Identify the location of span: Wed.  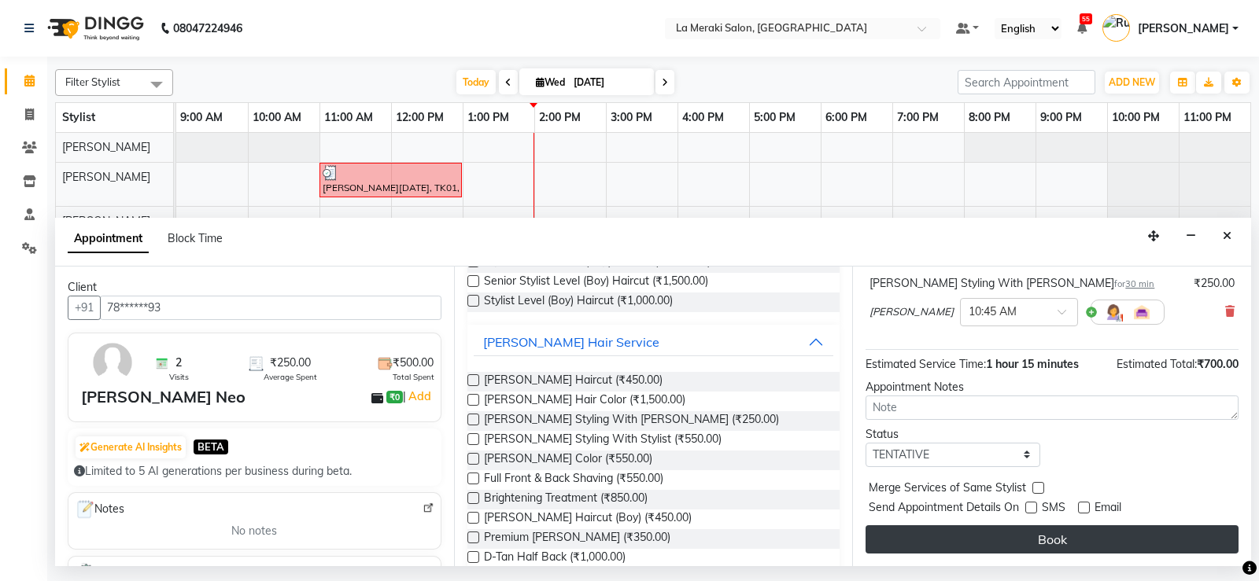
(550, 82).